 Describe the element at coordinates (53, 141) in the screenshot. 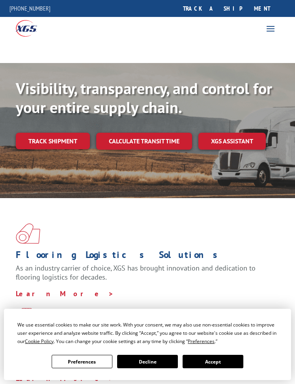

I see `a: Track shipment` at that location.